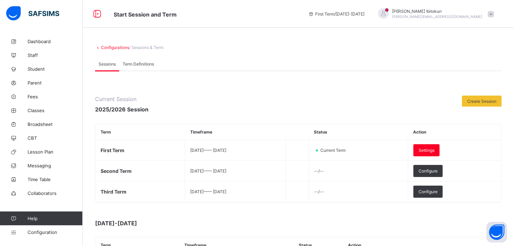  I want to click on th: Status, so click(359, 132).